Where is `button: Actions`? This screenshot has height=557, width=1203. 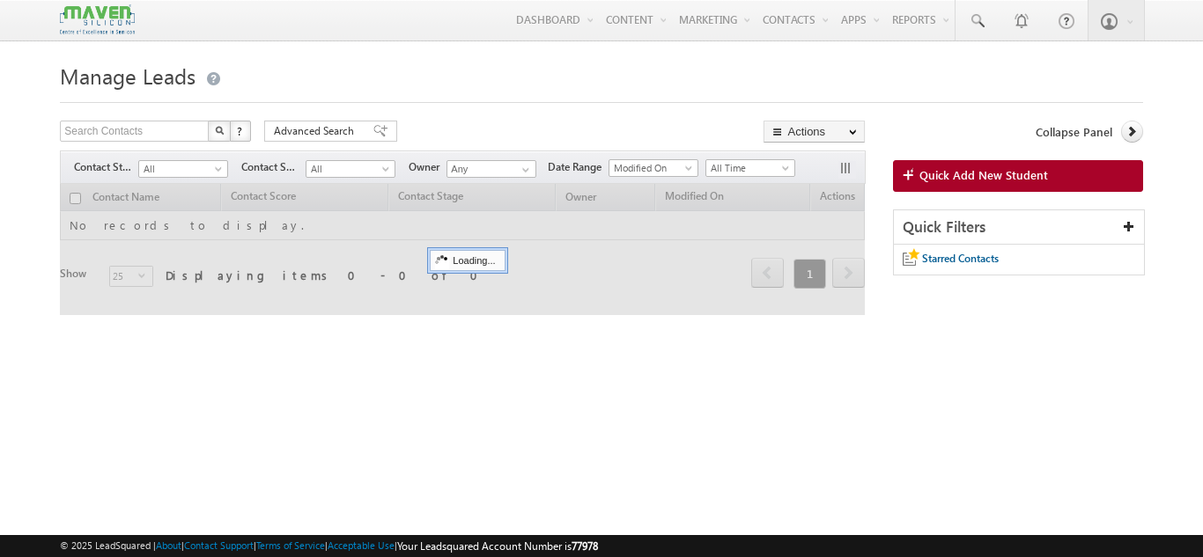
button: Actions is located at coordinates (814, 131).